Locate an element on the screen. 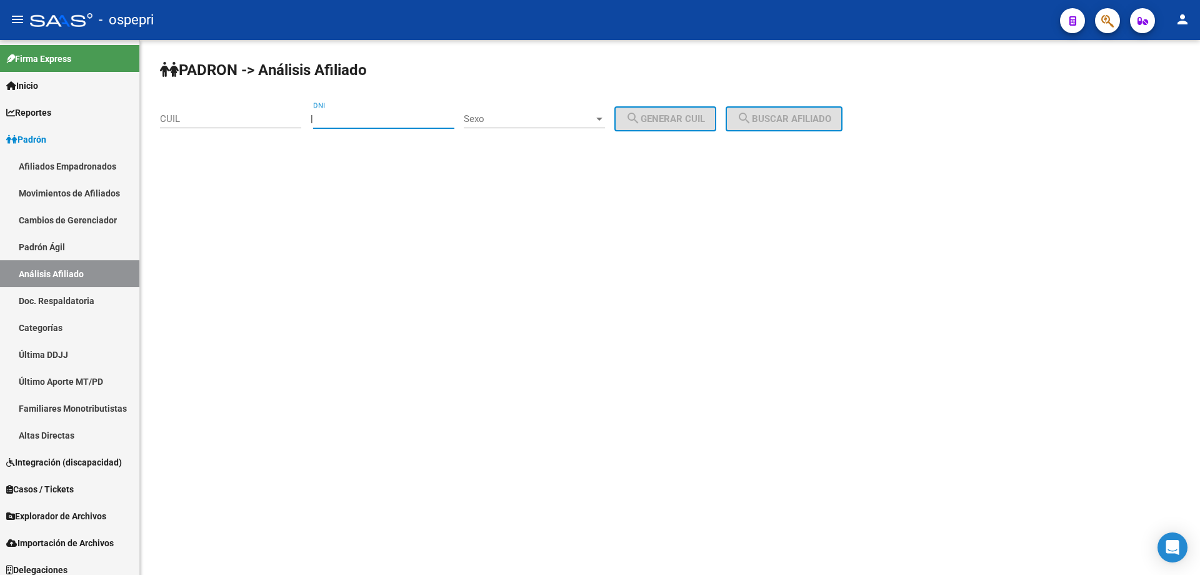  span: Reportes is located at coordinates (29, 113).